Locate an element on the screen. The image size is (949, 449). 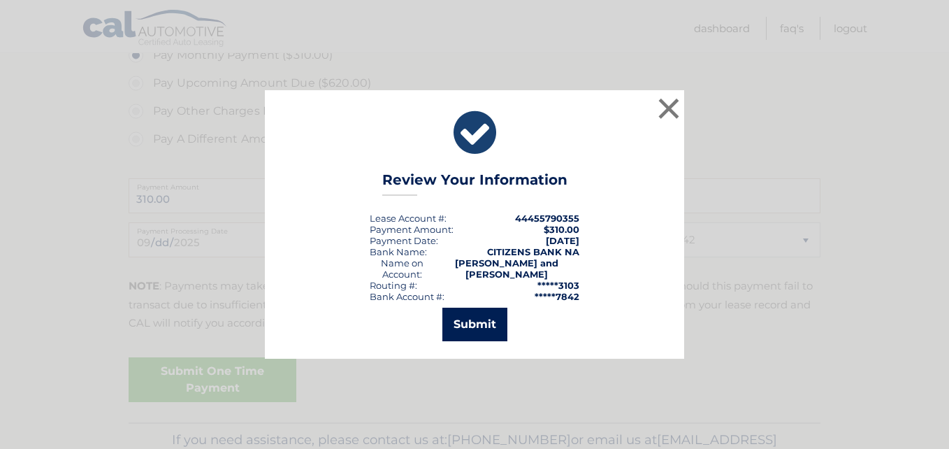
div: Routing #: is located at coordinates (393, 285).